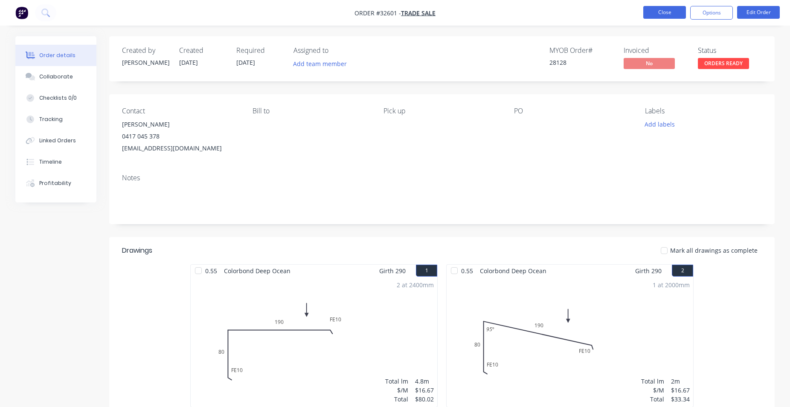 The height and width of the screenshot is (407, 790). I want to click on div: 4.8m, so click(424, 381).